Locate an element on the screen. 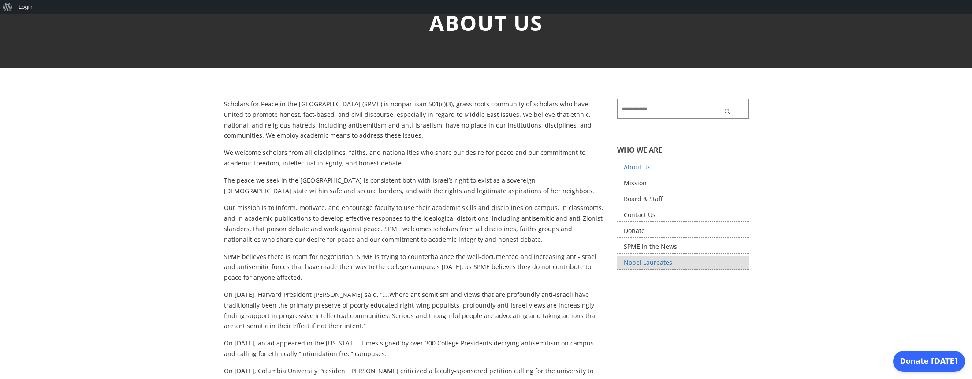 The width and height of the screenshot is (972, 379). a: Donate is located at coordinates (683, 231).